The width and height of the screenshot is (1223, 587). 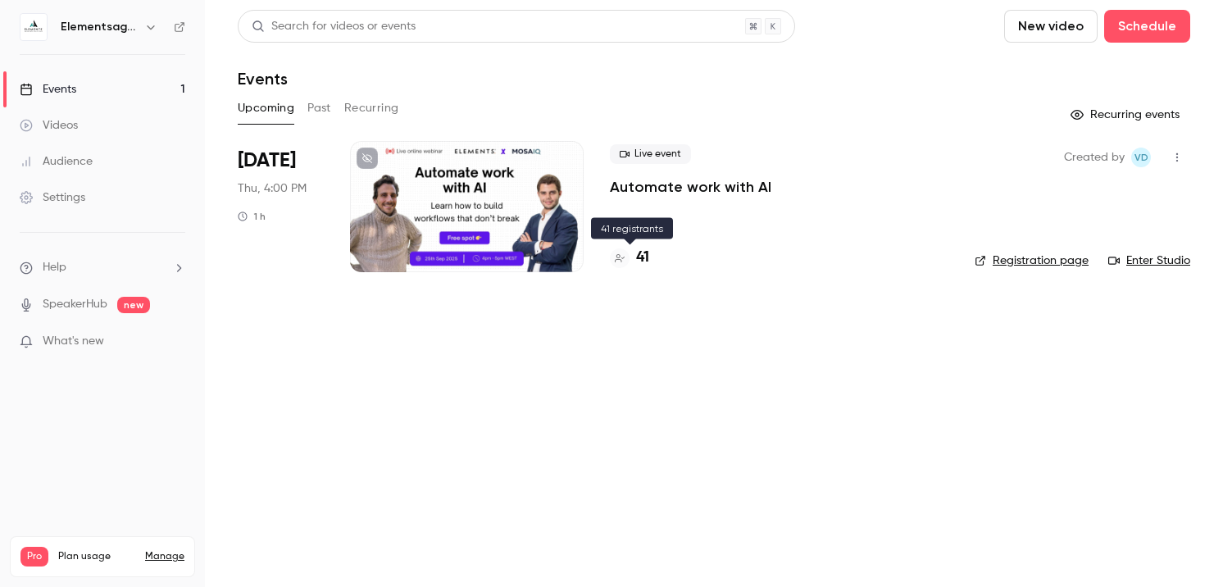 I want to click on a: Manage, so click(x=165, y=557).